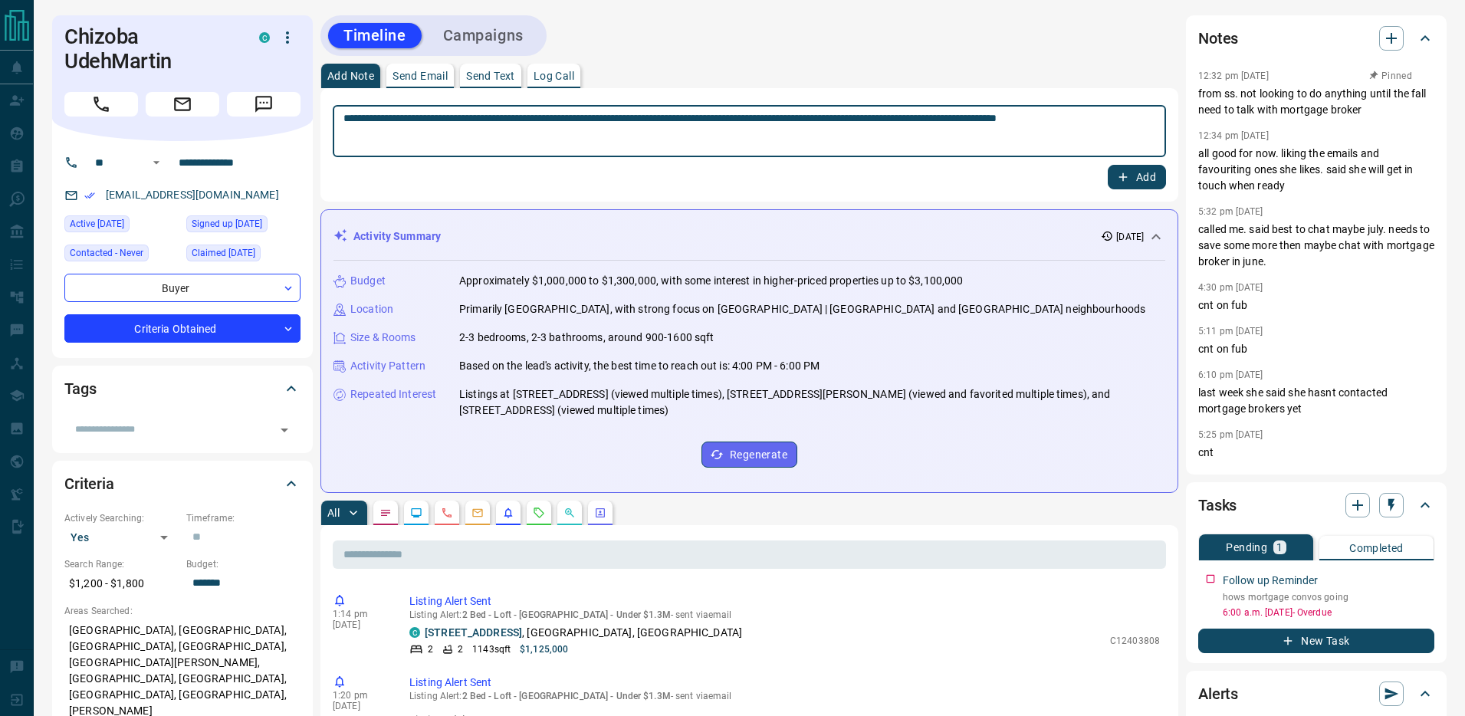 This screenshot has width=1465, height=716. What do you see at coordinates (89, 484) in the screenshot?
I see `h2: Criteria` at bounding box center [89, 484].